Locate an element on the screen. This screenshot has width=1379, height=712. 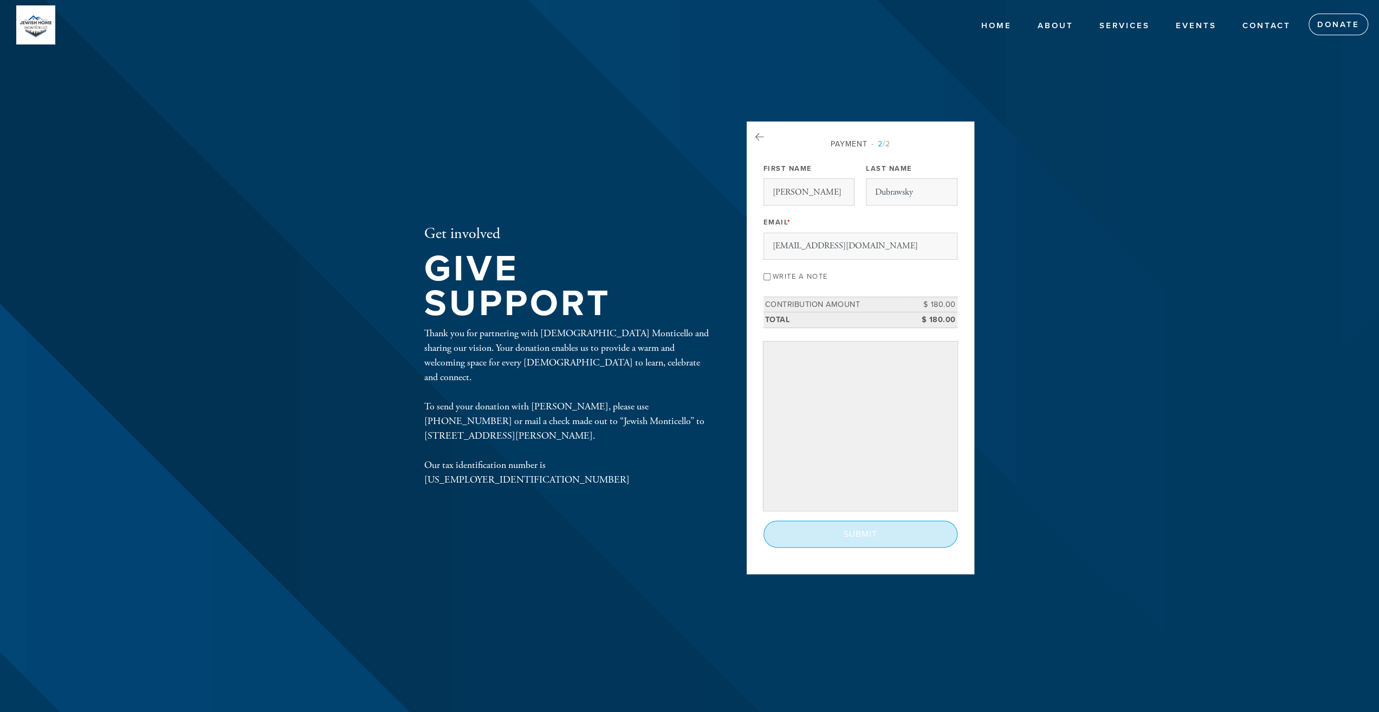
label: Email is located at coordinates (777, 222).